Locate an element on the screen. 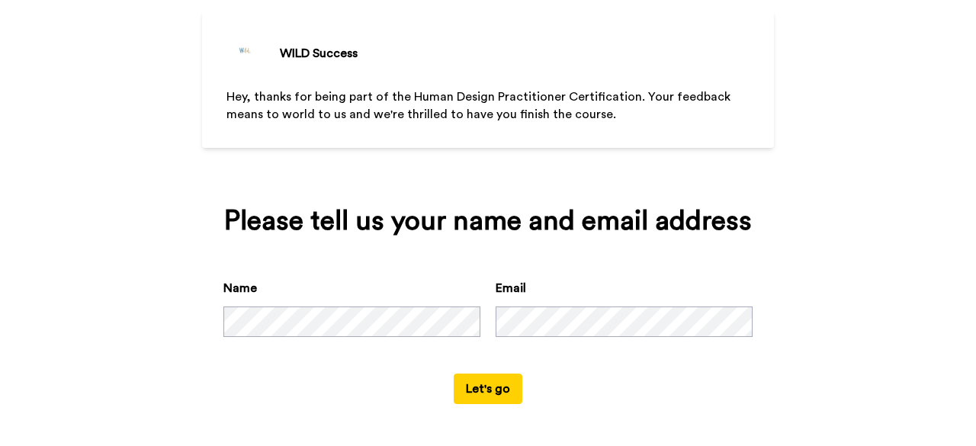 The height and width of the screenshot is (446, 976). label: Email is located at coordinates (511, 288).